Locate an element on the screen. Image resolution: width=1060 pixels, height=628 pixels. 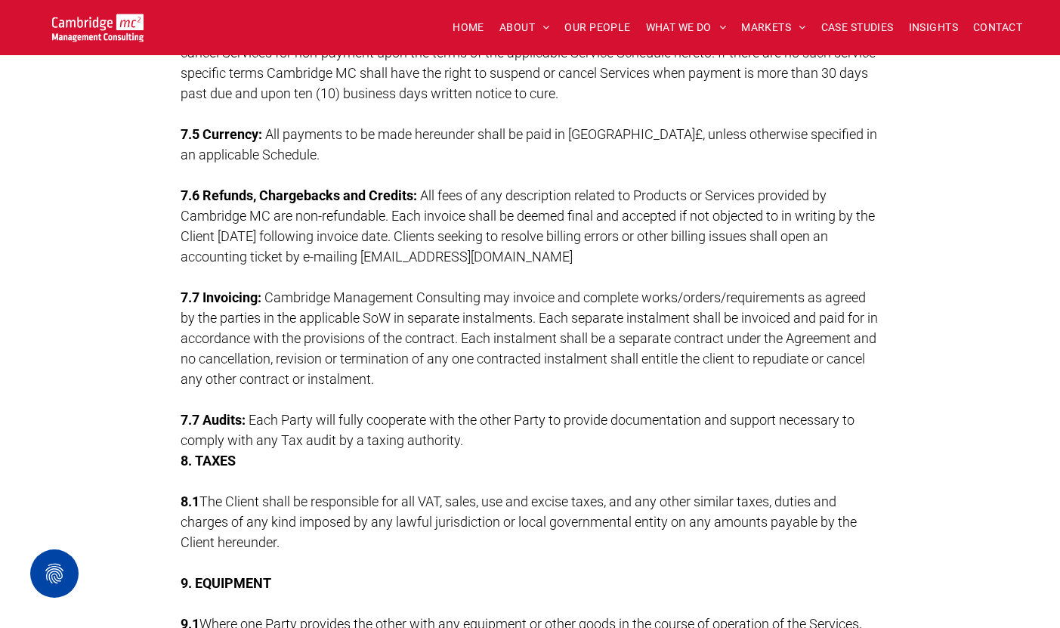
a: CASE STUDIES is located at coordinates (857, 27).